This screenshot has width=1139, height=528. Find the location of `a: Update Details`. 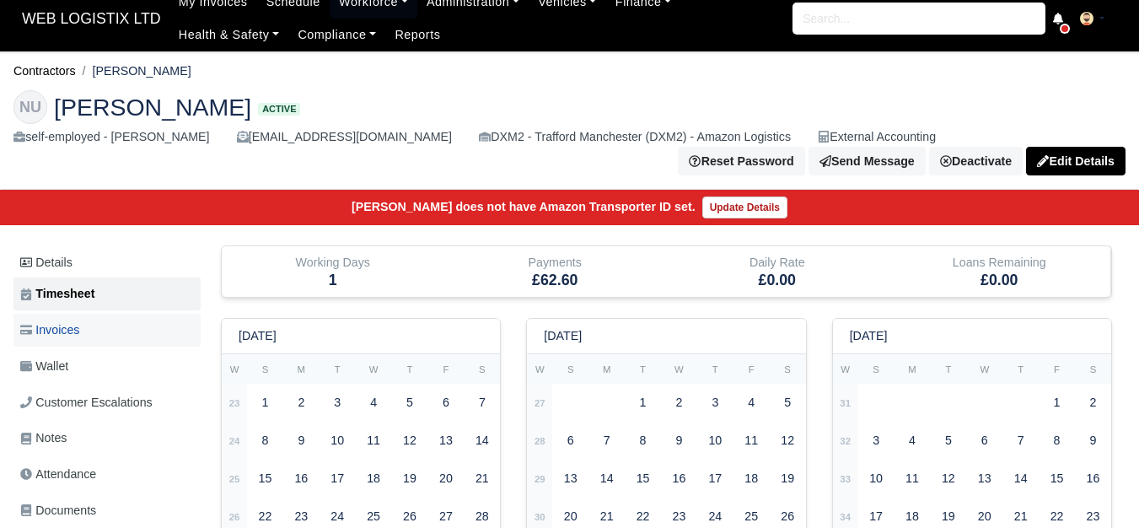

a: Update Details is located at coordinates (745, 207).